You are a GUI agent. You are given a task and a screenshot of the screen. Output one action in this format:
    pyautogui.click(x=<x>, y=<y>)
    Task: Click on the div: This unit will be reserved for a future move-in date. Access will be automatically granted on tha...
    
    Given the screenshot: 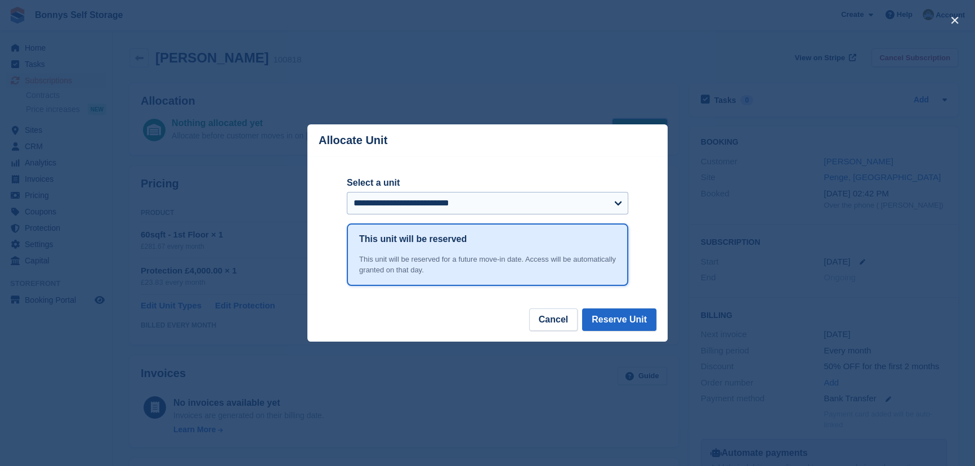 What is the action you would take?
    pyautogui.click(x=487, y=264)
    